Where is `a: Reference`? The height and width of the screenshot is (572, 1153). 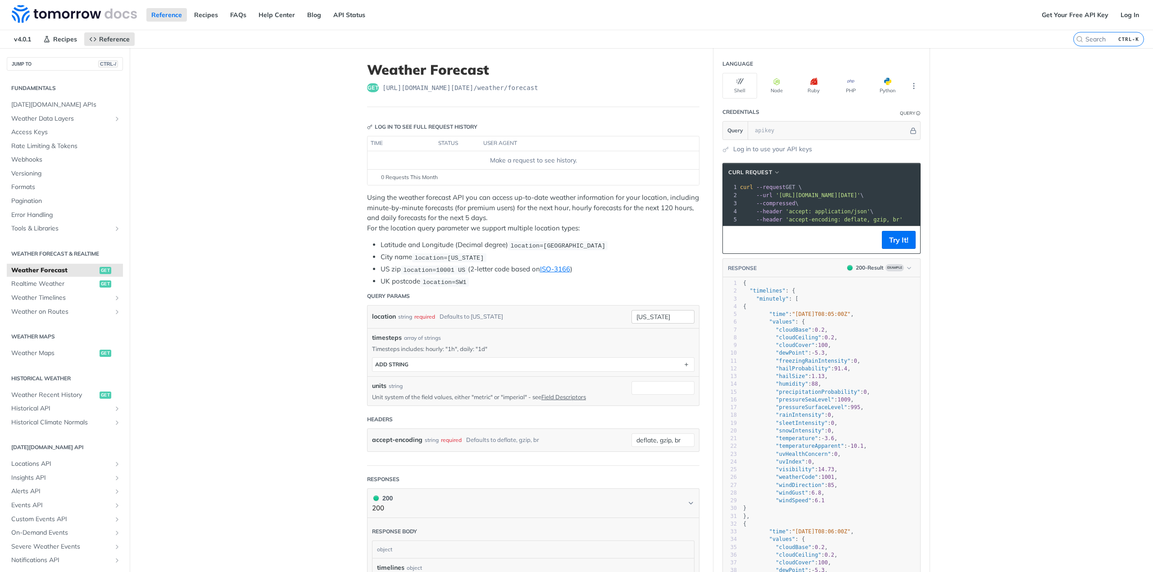
a: Reference is located at coordinates (167, 15).